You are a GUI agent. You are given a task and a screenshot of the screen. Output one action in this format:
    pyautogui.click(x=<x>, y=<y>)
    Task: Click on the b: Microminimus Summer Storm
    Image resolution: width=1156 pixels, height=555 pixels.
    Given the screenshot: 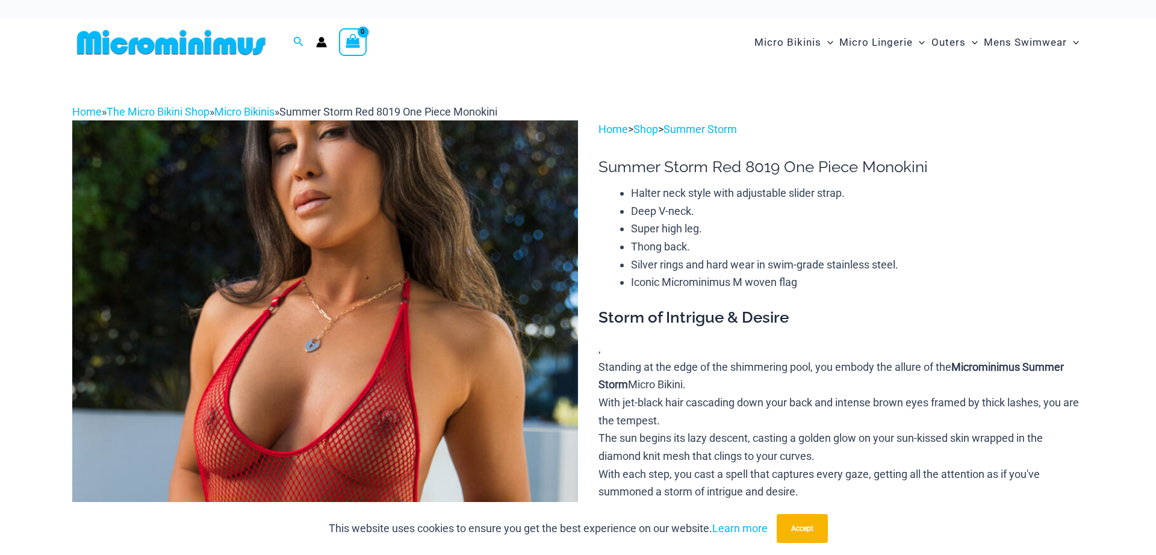 What is the action you would take?
    pyautogui.click(x=831, y=376)
    